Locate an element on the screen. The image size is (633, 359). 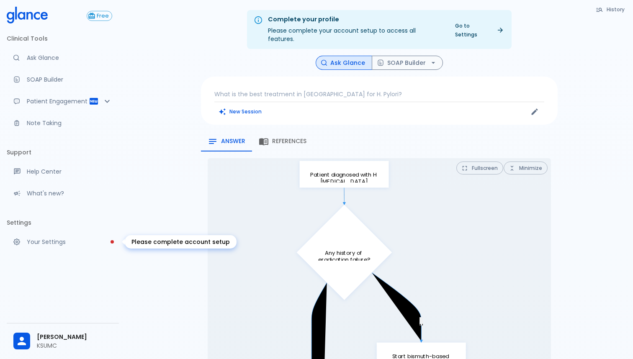
span: References is located at coordinates (289, 141).